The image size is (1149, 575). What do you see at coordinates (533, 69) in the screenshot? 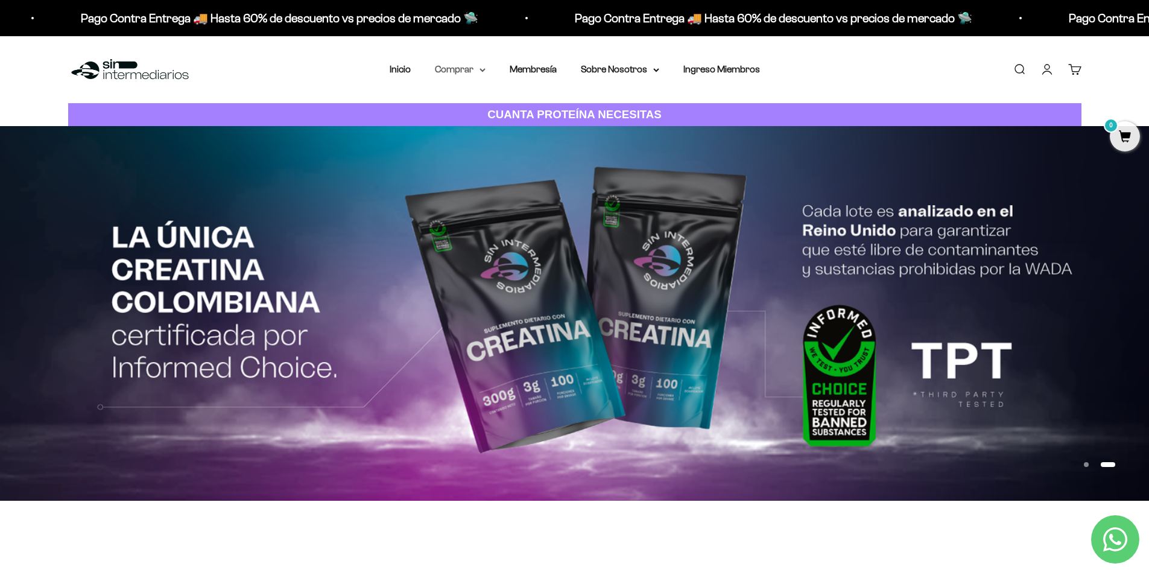
I see `a: Membresía` at bounding box center [533, 69].